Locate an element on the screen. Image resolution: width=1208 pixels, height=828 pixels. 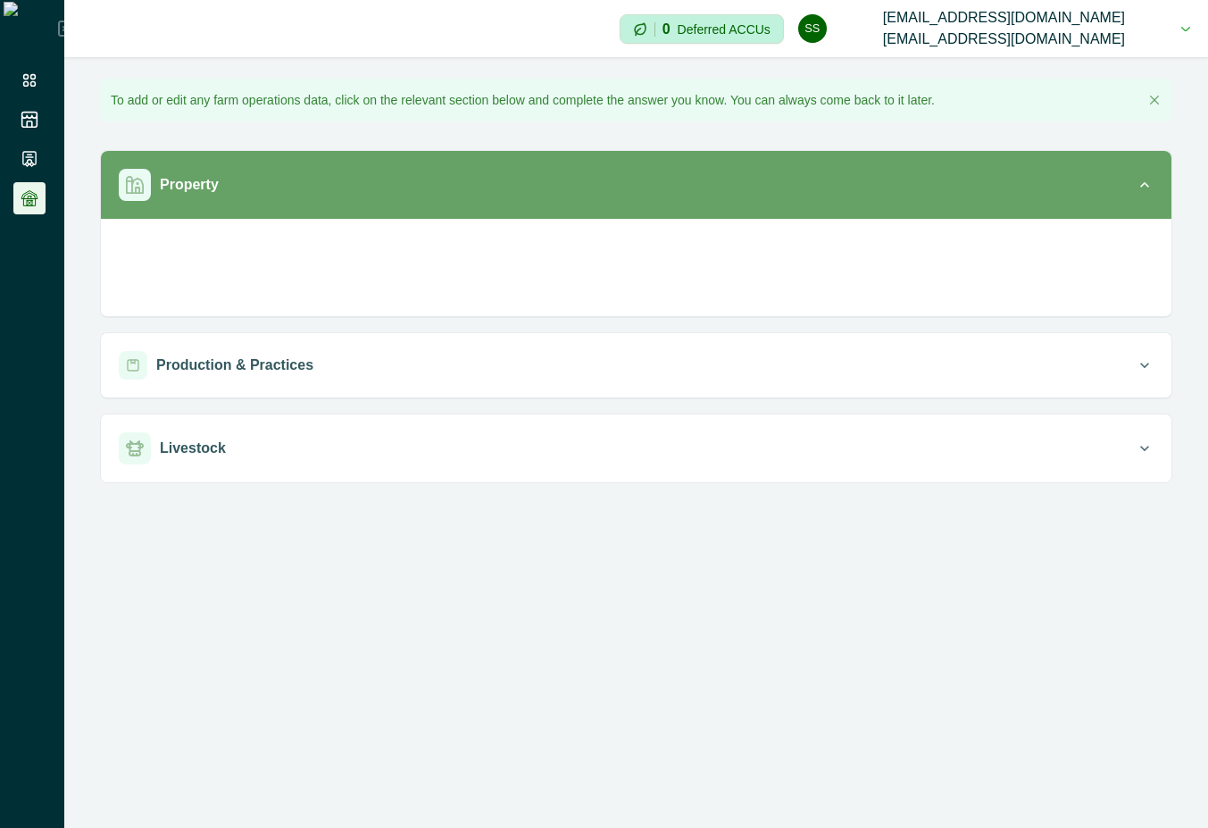
p: 0 is located at coordinates (666, 29).